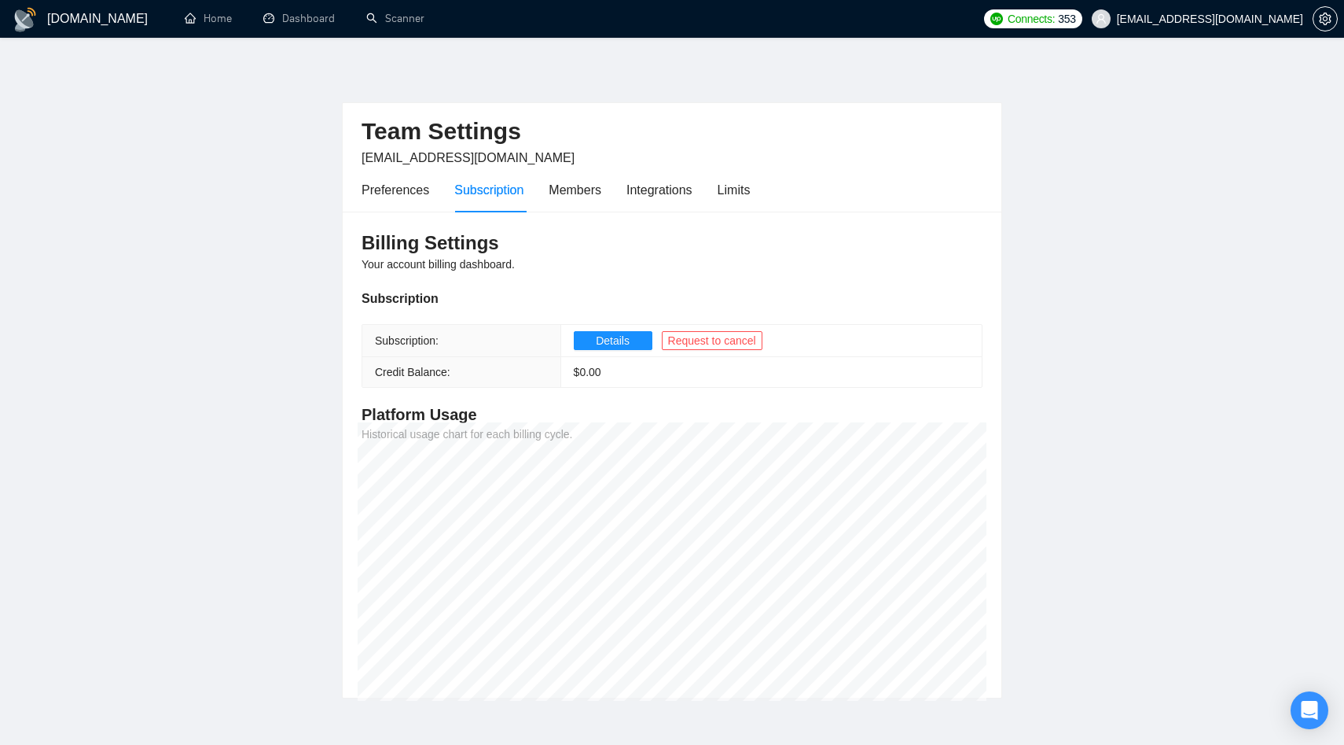 Image resolution: width=1344 pixels, height=745 pixels. I want to click on span: Connects:, so click(1031, 19).